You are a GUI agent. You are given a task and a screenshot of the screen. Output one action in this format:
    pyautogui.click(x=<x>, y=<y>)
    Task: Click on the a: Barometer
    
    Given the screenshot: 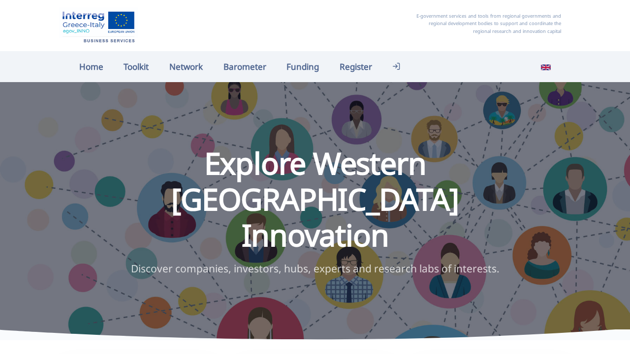 What is the action you would take?
    pyautogui.click(x=244, y=66)
    